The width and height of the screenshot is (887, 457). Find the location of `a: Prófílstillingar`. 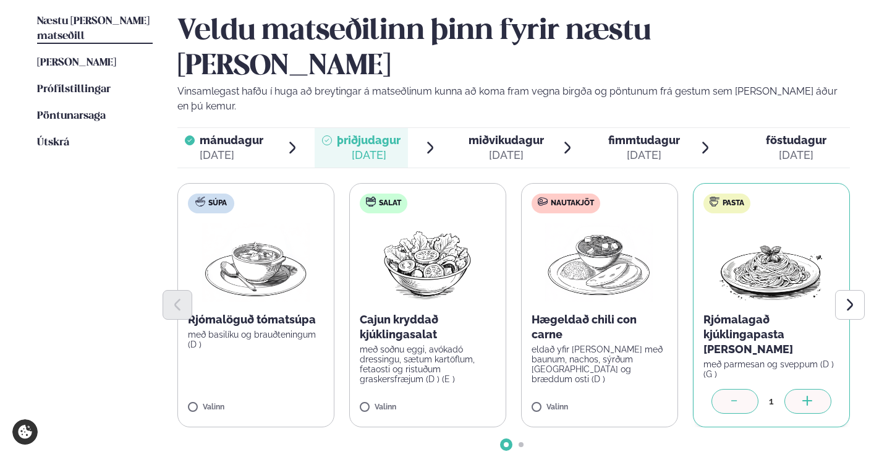

a: Prófílstillingar is located at coordinates (74, 90).